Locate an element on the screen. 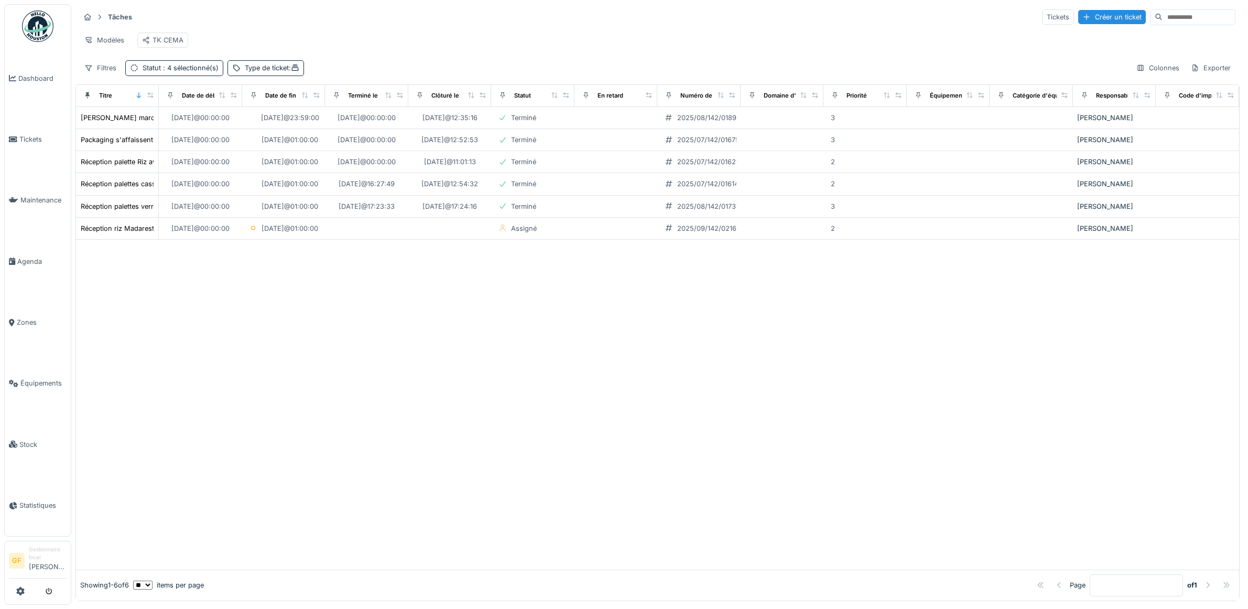 The width and height of the screenshot is (1248, 609). div: Titre is located at coordinates (105, 95).